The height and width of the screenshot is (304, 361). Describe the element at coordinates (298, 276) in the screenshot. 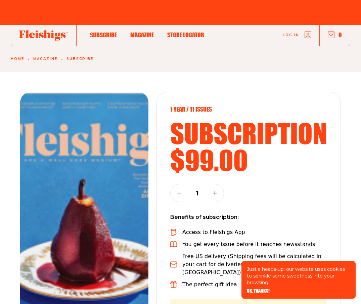

I see `p: Just a heads-up: our website uses cookies to sprinkle some sweetness into your browsing.` at that location.